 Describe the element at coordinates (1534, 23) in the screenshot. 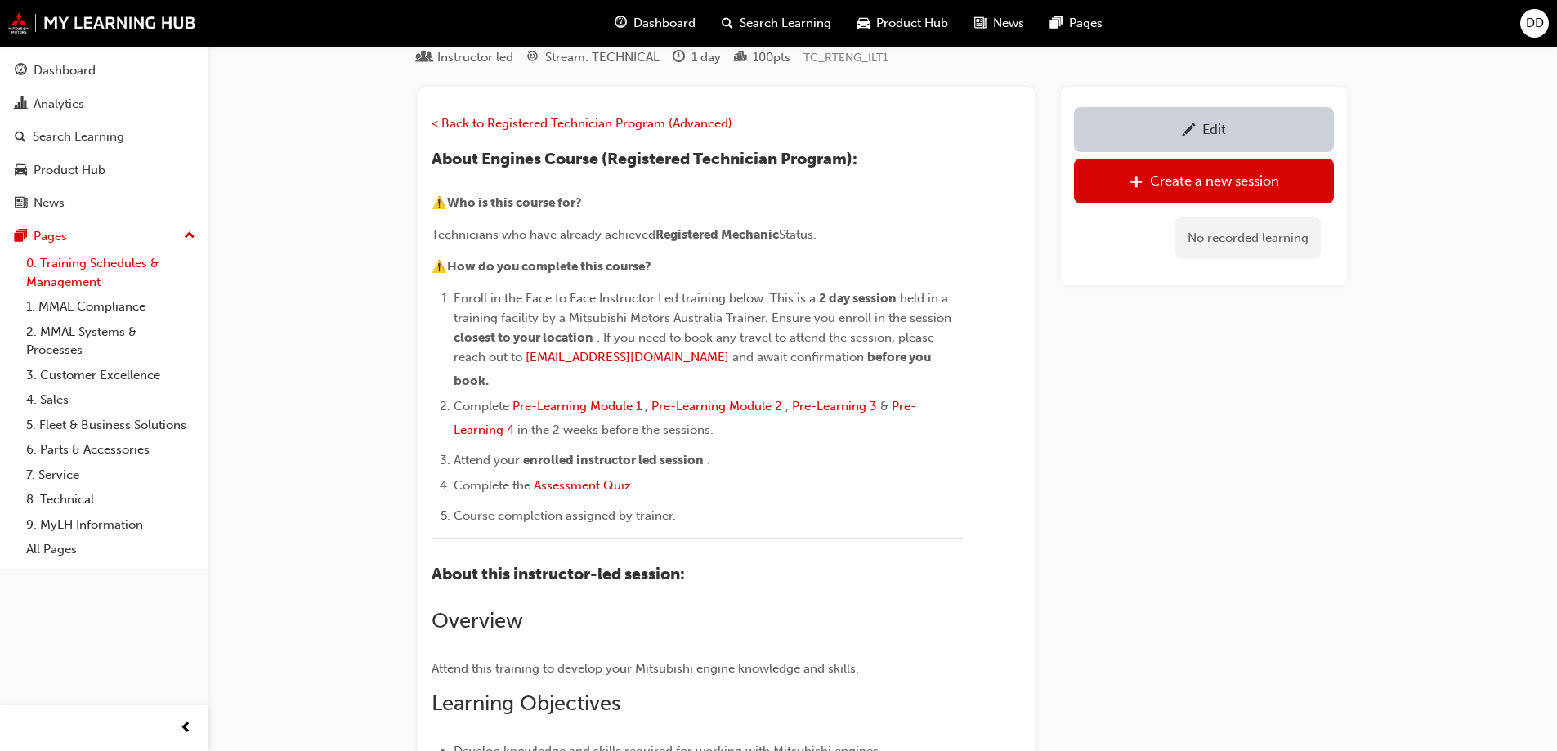

I see `span: DD` at that location.